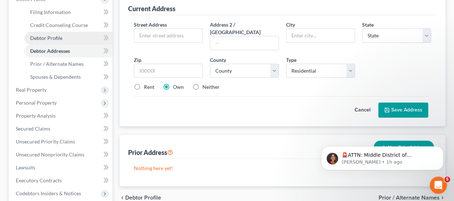  I want to click on span: Debtor Addresses, so click(50, 51).